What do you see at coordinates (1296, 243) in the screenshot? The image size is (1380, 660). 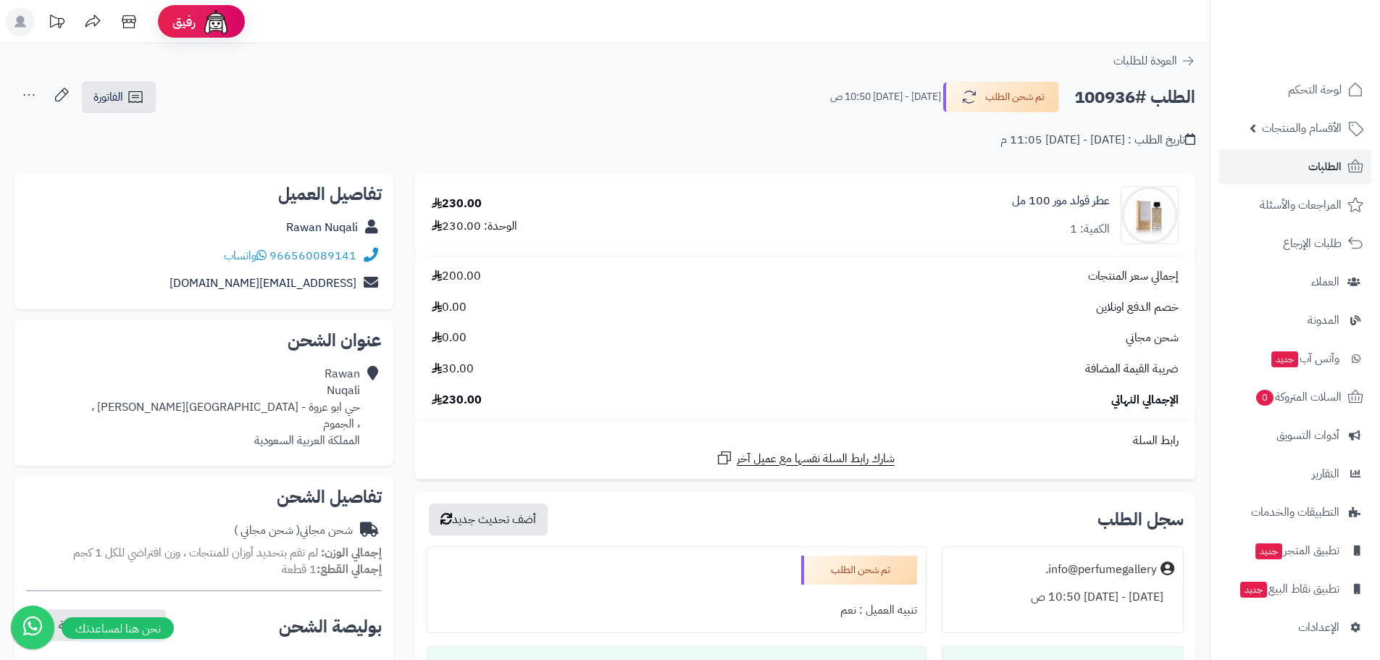 I see `a: طلبات الإرجاع` at bounding box center [1296, 243].